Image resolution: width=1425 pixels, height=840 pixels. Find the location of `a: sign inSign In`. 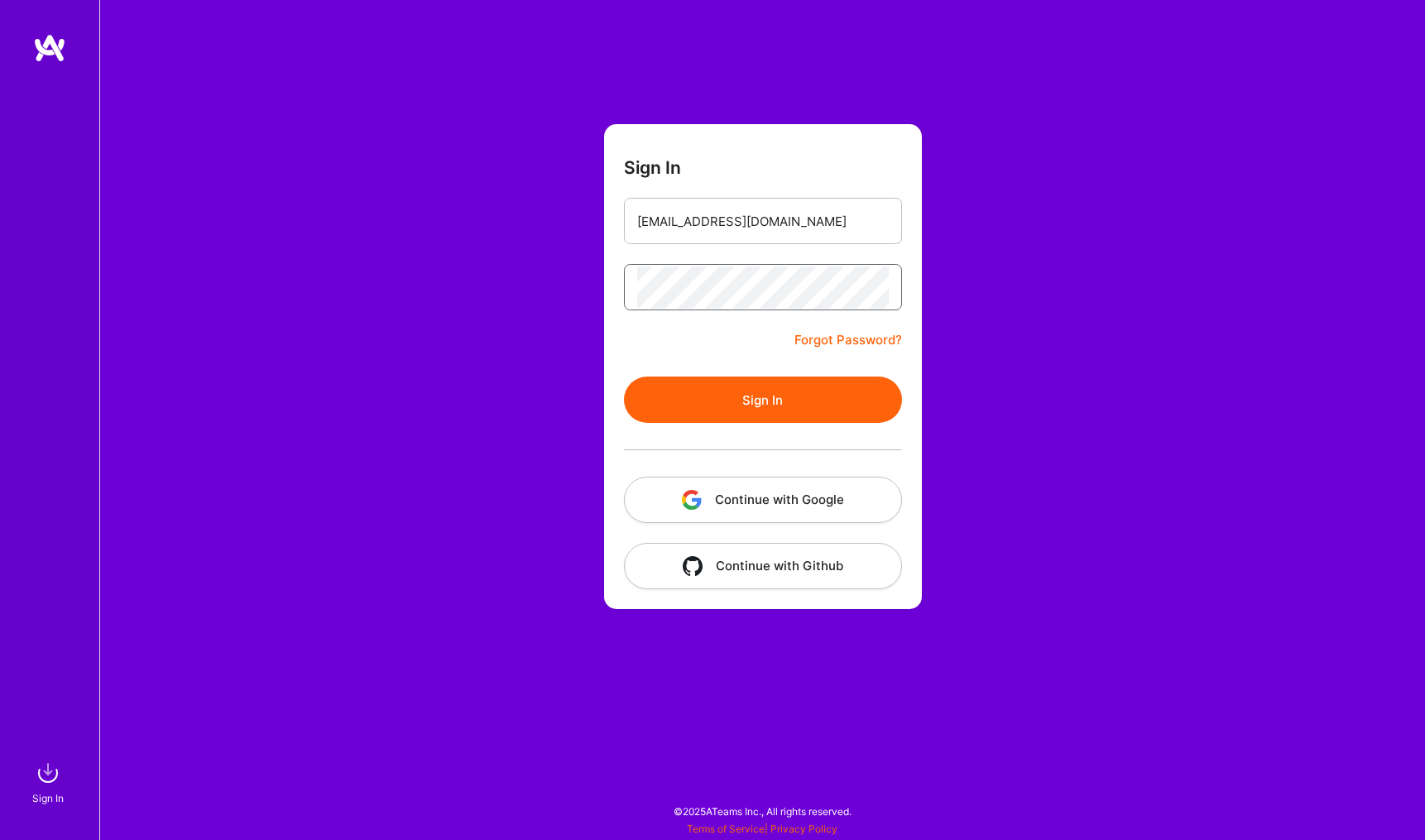

a: sign inSign In is located at coordinates (50, 782).